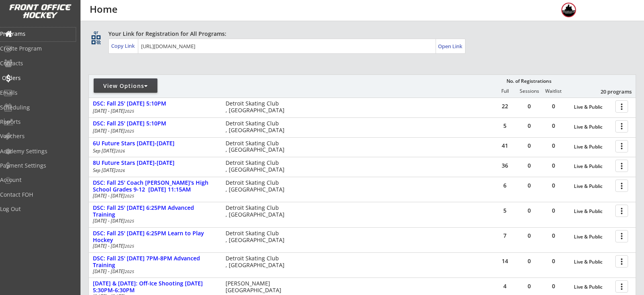 The width and height of the screenshot is (644, 295). Describe the element at coordinates (38, 78) in the screenshot. I see `div: Orders` at that location.